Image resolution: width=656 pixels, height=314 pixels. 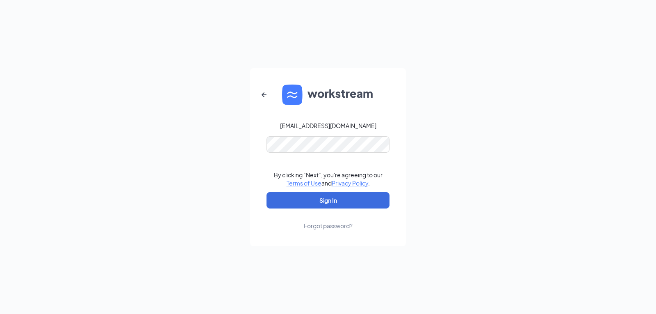 I want to click on div: By clicking "Next", you're agreeing to our and ., so click(x=328, y=179).